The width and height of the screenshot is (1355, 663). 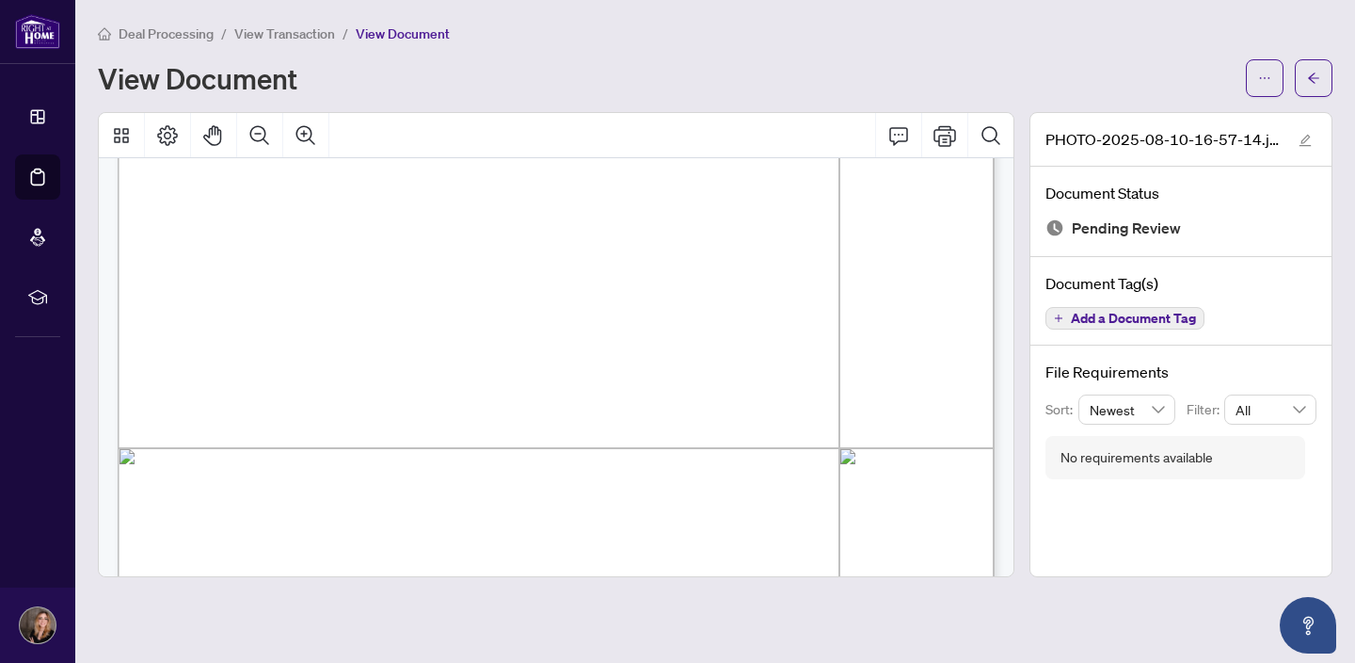 I want to click on span: Newest, so click(x=1127, y=409).